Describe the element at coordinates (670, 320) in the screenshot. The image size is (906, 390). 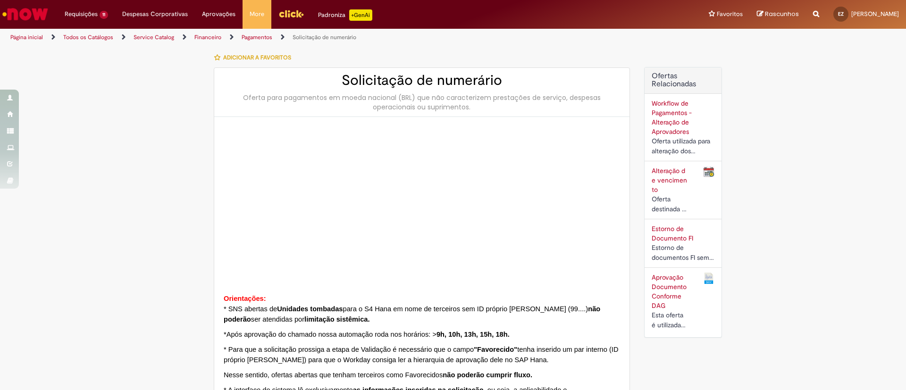
I see `div: Esta oferta é utilizada para o Campo solicitar a aprovação do documento que esta fora da alçada d...` at that location.